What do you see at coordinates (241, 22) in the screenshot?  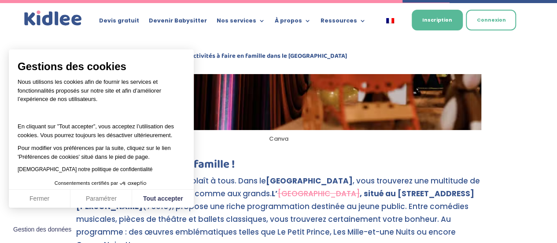 I see `a: Nos services` at bounding box center [241, 22].